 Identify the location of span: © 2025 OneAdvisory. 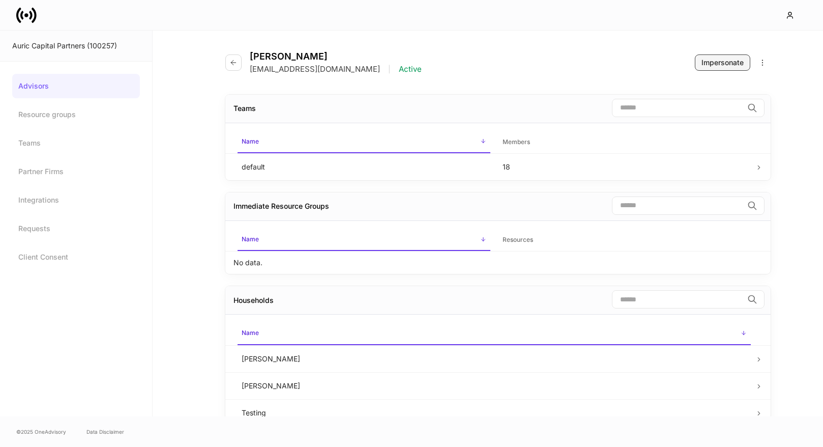
(41, 431).